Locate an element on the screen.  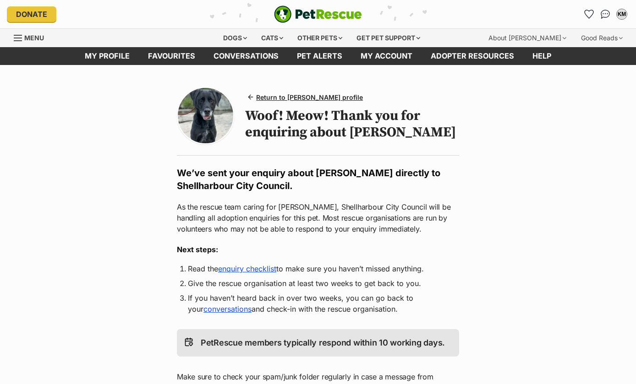
div: Other pets is located at coordinates (320, 38).